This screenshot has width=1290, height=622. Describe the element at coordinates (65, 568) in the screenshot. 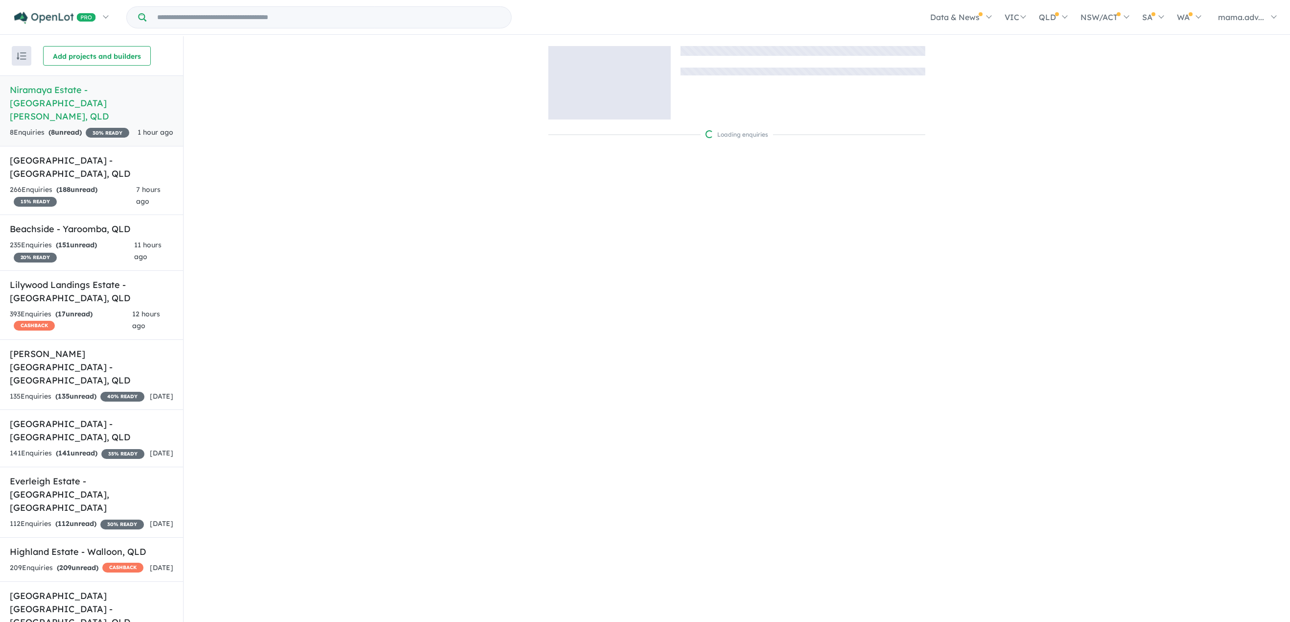

I see `span: 209` at that location.